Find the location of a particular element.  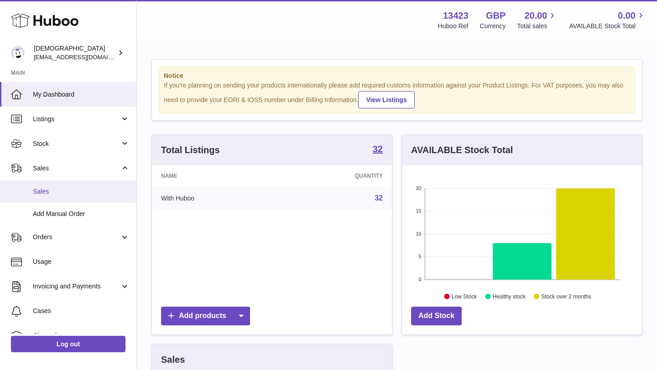

th: Name is located at coordinates (215, 176).